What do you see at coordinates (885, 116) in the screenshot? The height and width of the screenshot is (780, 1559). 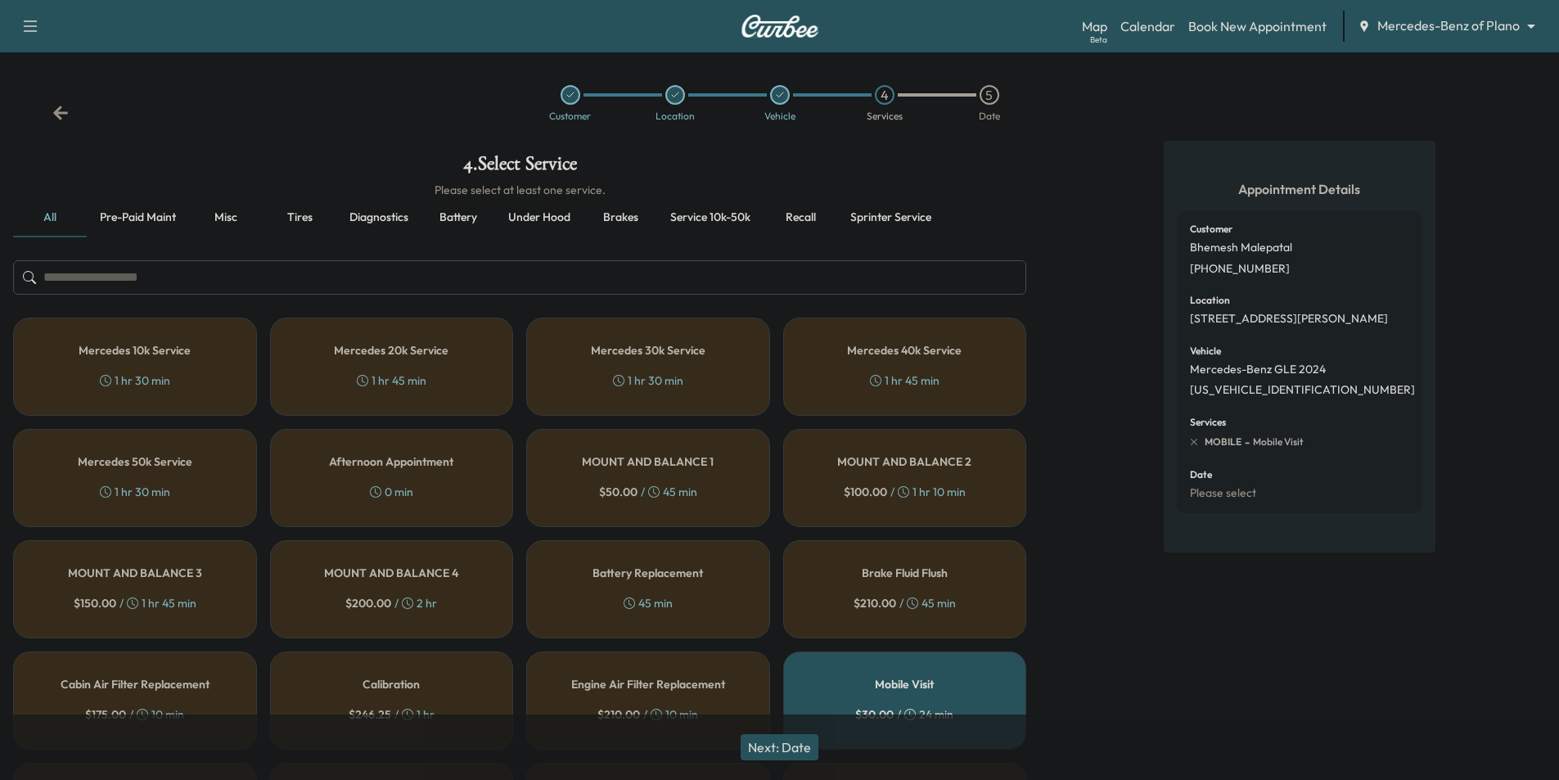 I see `div: Services` at bounding box center [885, 116].